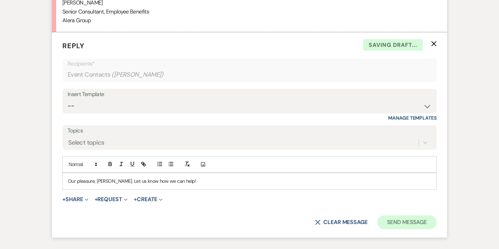  I want to click on button: Send Message, so click(407, 222).